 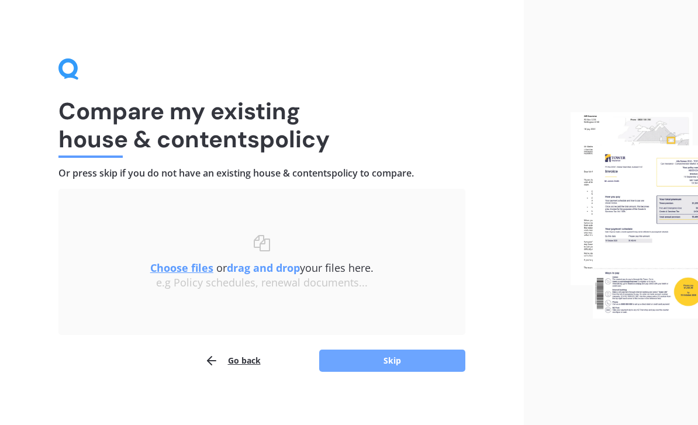 What do you see at coordinates (263, 268) in the screenshot?
I see `b: drag and drop` at bounding box center [263, 268].